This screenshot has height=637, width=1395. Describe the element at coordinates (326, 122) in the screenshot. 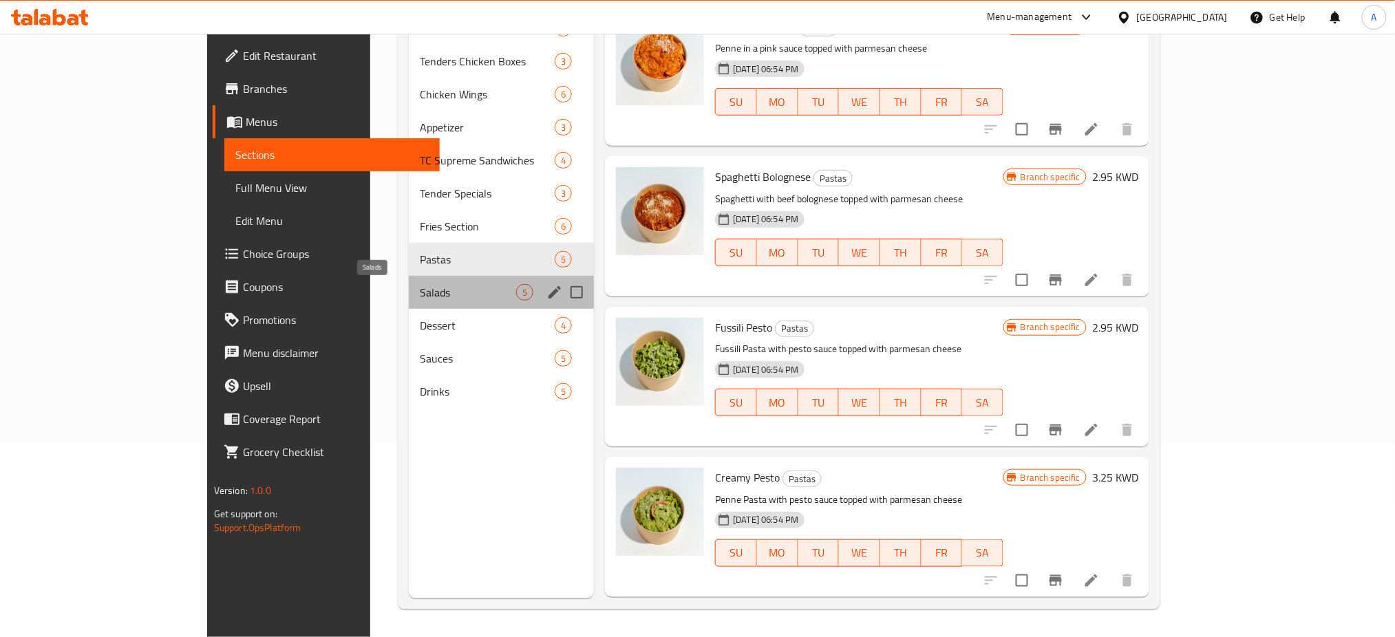

I see `a: Menus` at that location.